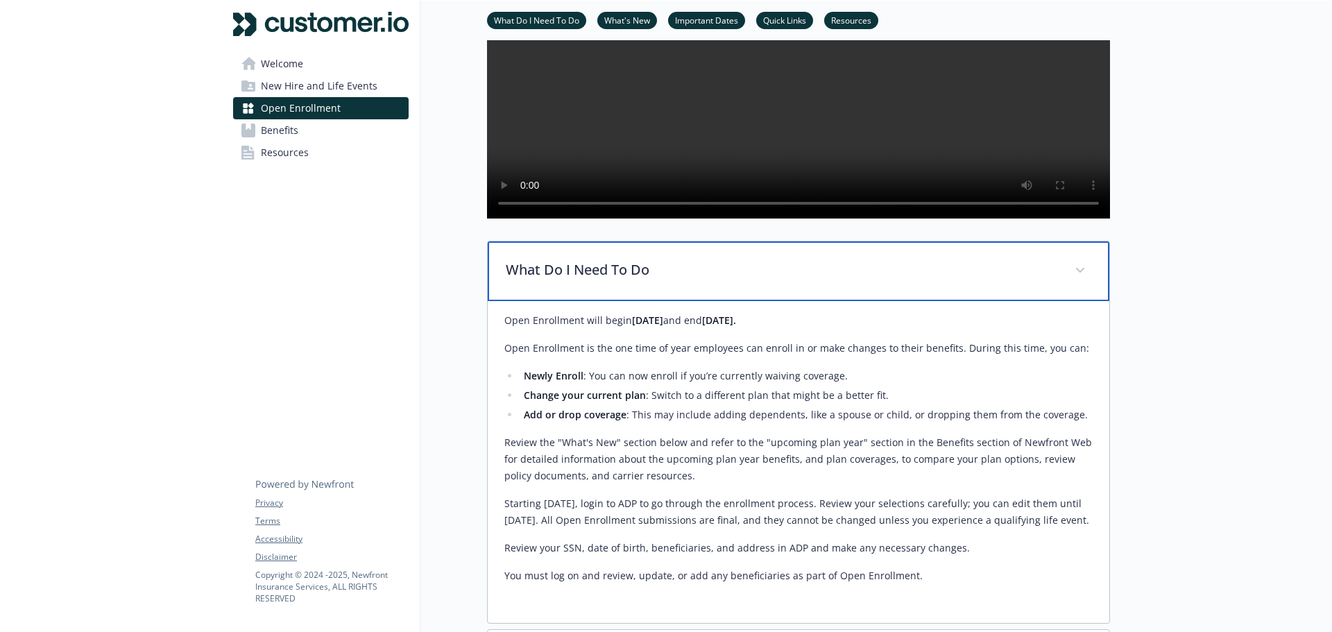 The height and width of the screenshot is (632, 1332). Describe the element at coordinates (806, 415) in the screenshot. I see `li: : This may include adding dependents, like a spouse or child, or dropping them from the coverage.` at that location.